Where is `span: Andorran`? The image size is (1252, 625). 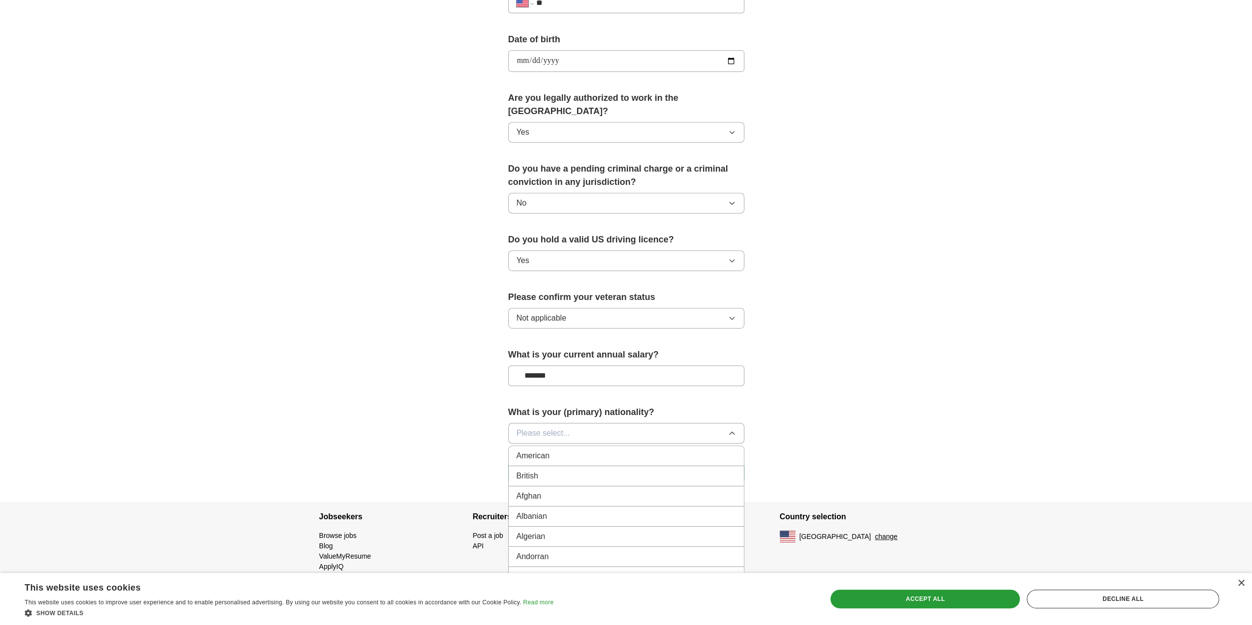
span: Andorran is located at coordinates (533, 557).